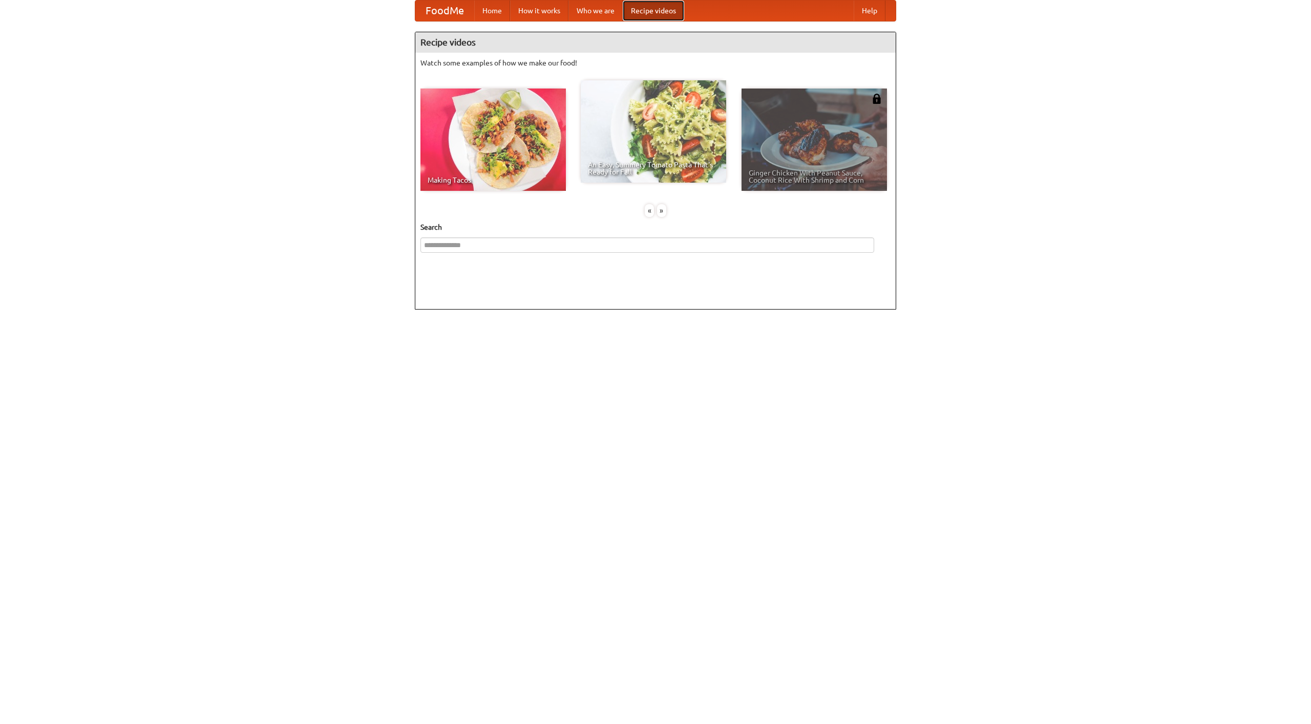 The height and width of the screenshot is (724, 1311). Describe the element at coordinates (493, 140) in the screenshot. I see `a: Making Tacos` at that location.